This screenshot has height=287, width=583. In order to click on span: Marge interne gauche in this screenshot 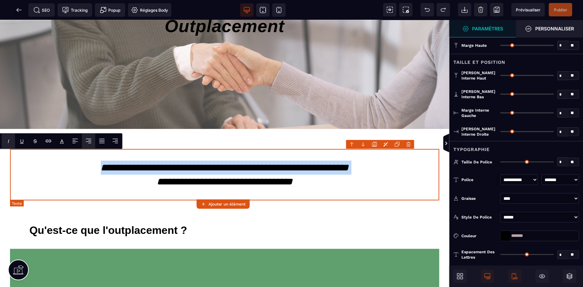, I will do `click(479, 113)`.